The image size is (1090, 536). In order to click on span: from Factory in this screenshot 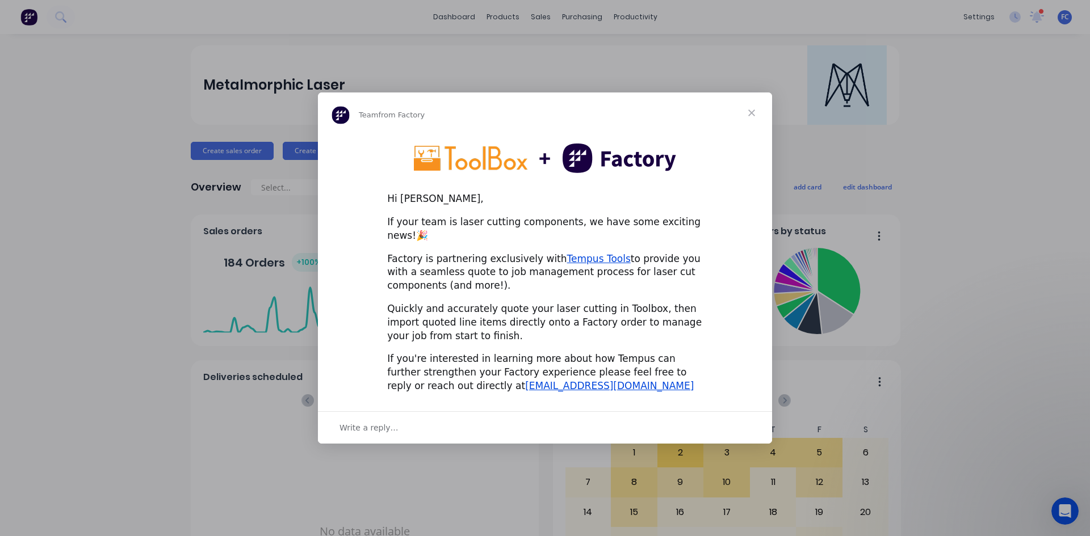, I will do `click(401, 115)`.